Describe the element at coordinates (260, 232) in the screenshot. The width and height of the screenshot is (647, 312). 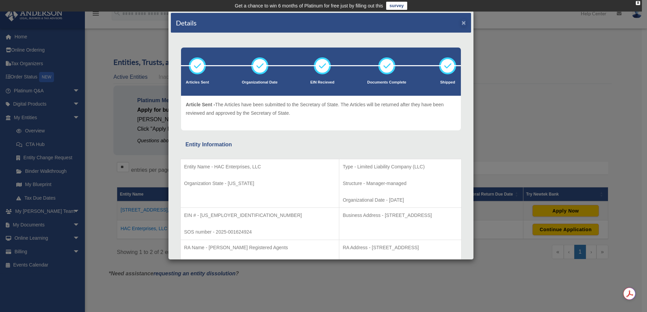
I see `p: SOS number - 2025-001624924` at that location.